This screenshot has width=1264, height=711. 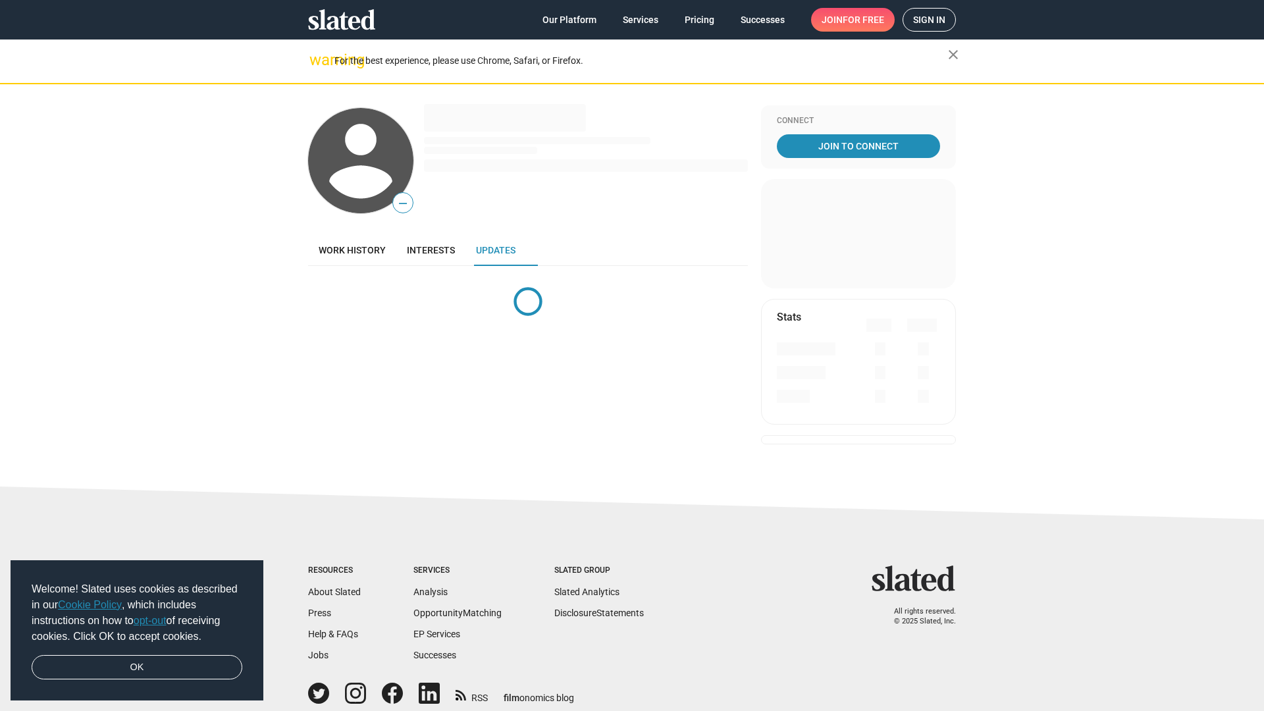 What do you see at coordinates (699, 20) in the screenshot?
I see `a: Pricing` at bounding box center [699, 20].